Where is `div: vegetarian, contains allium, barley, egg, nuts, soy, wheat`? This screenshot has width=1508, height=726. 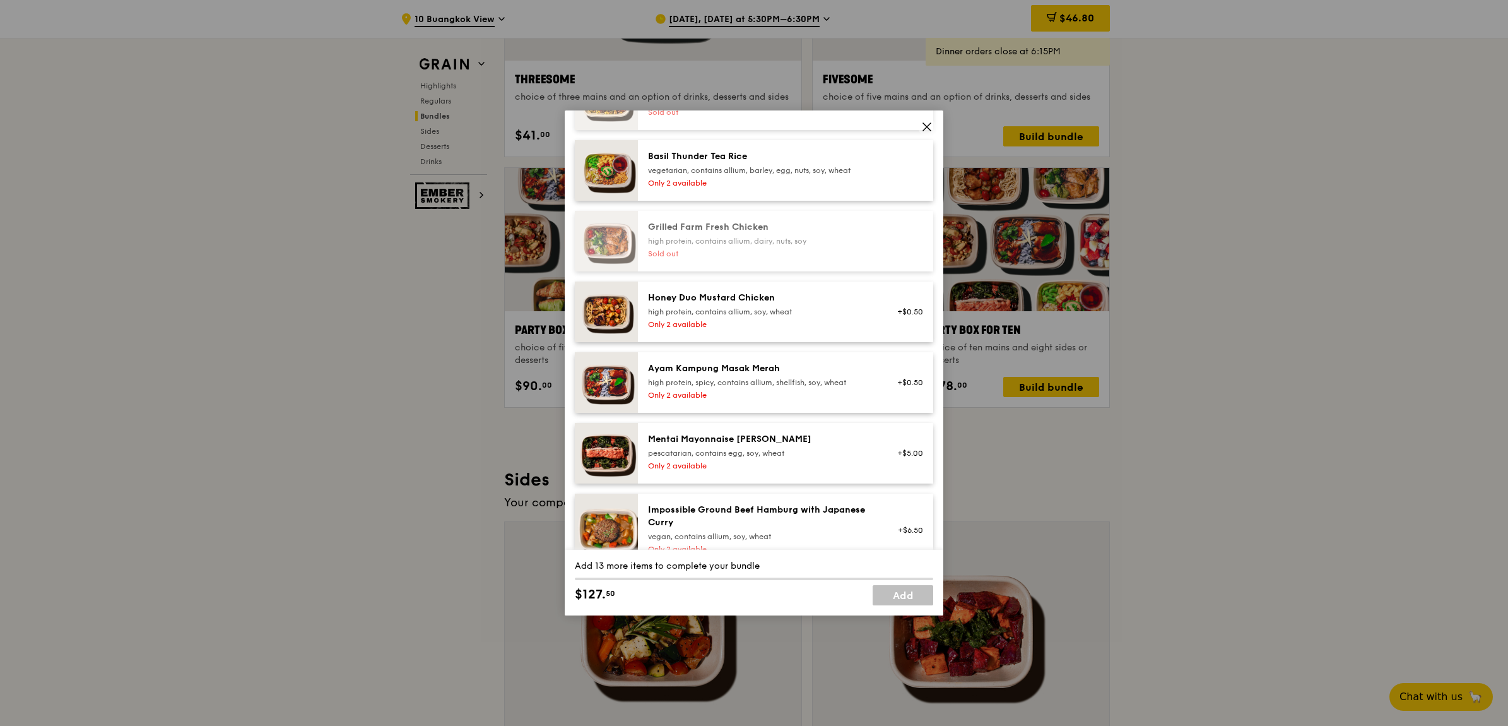 div: vegetarian, contains allium, barley, egg, nuts, soy, wheat is located at coordinates (761, 170).